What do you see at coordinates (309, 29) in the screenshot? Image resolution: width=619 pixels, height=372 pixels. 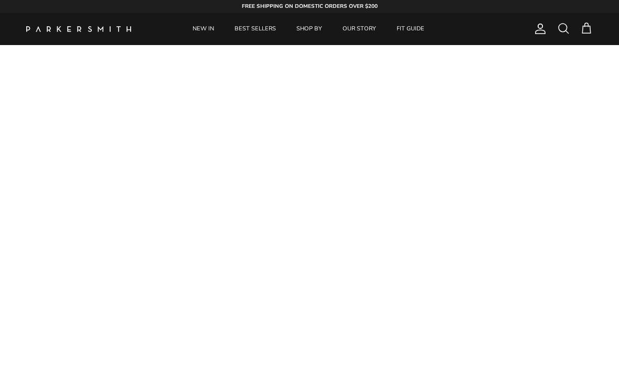 I see `a: SHOP BY` at bounding box center [309, 29].